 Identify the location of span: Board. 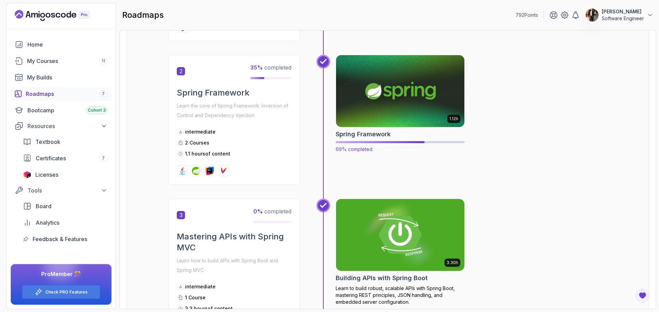
(44, 206).